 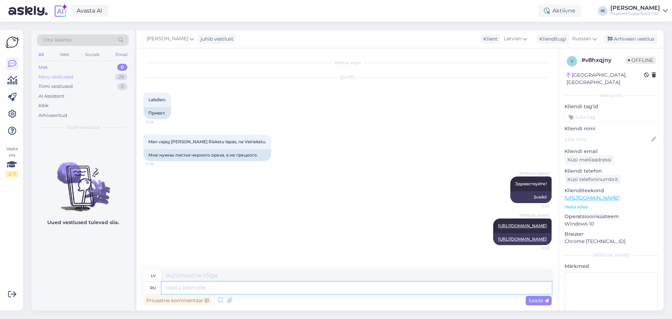 I want to click on div: Minu vestlused, so click(x=56, y=77).